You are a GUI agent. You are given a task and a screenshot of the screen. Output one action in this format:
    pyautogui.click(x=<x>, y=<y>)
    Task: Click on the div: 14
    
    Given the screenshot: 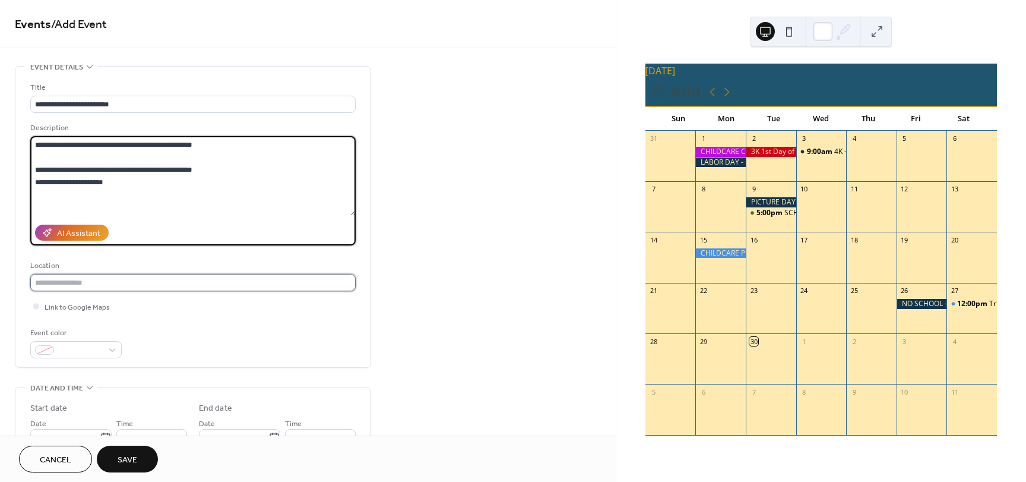 What is the action you would take?
    pyautogui.click(x=653, y=239)
    